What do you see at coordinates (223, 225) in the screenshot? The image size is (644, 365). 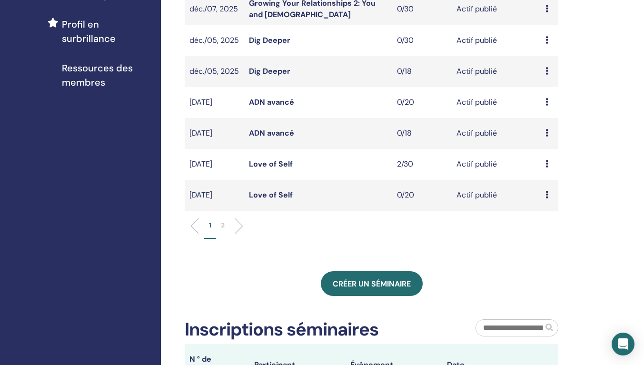 I see `p: 2` at bounding box center [223, 225].